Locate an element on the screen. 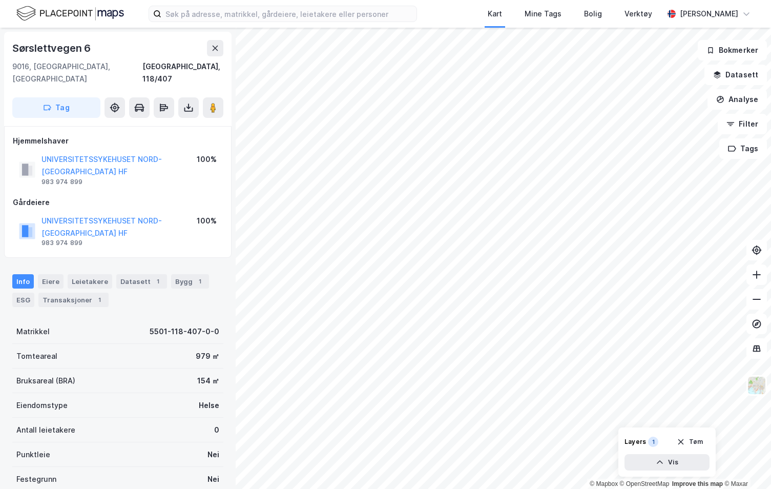 Image resolution: width=771 pixels, height=489 pixels. div: Gårdeiere is located at coordinates (118, 202).